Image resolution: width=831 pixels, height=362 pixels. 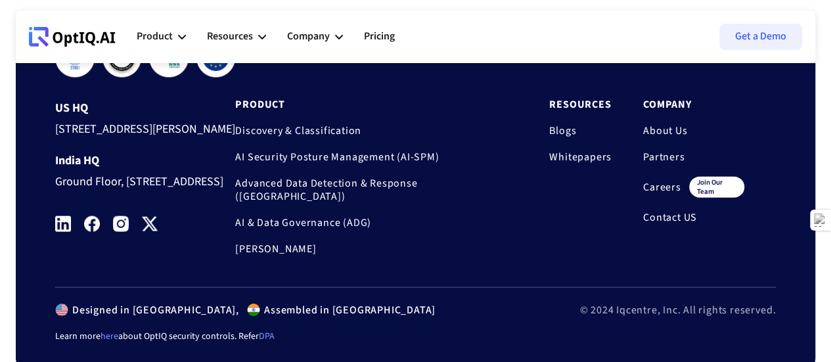 I want to click on a: Resources, so click(x=580, y=104).